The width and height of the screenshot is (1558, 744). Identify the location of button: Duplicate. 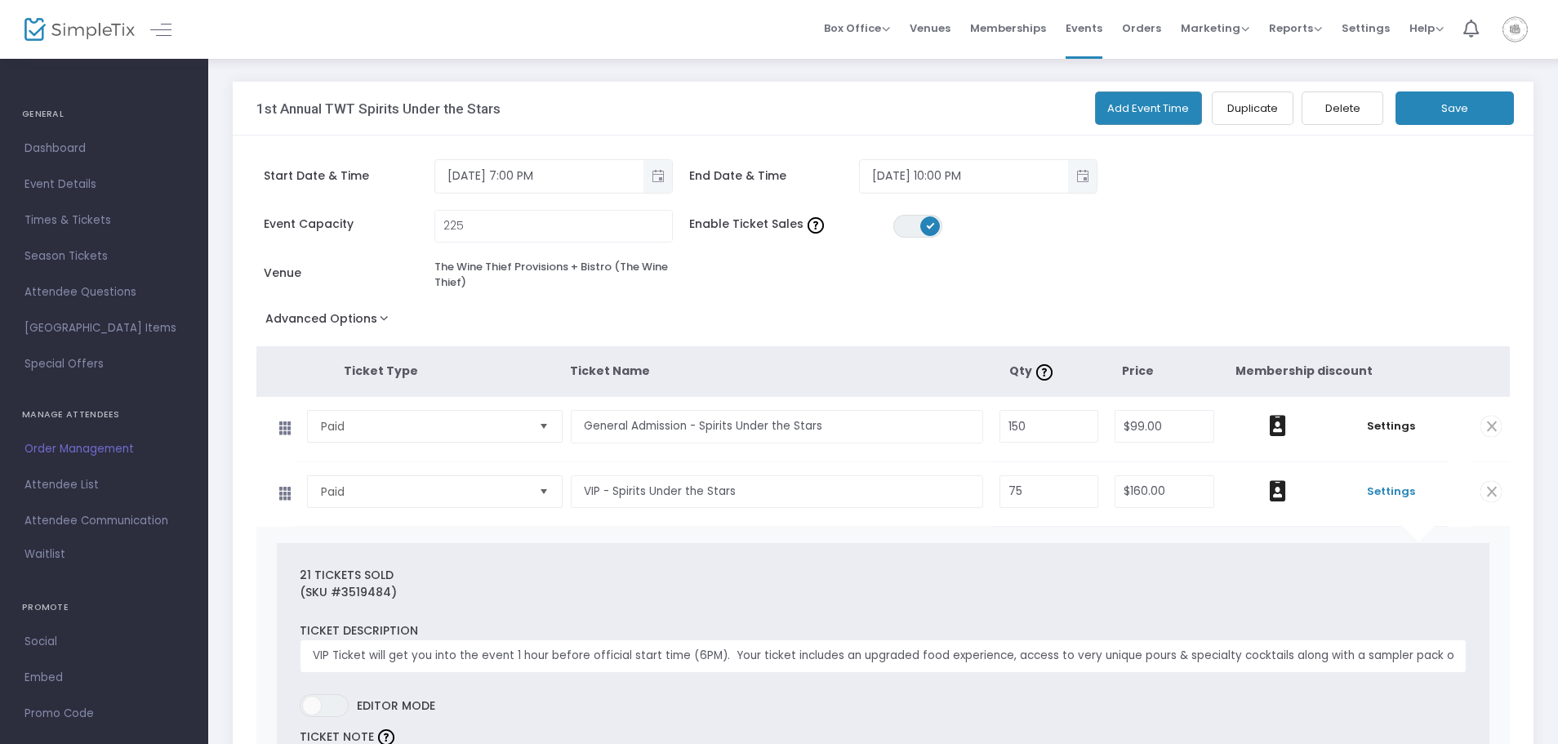
(1253, 108).